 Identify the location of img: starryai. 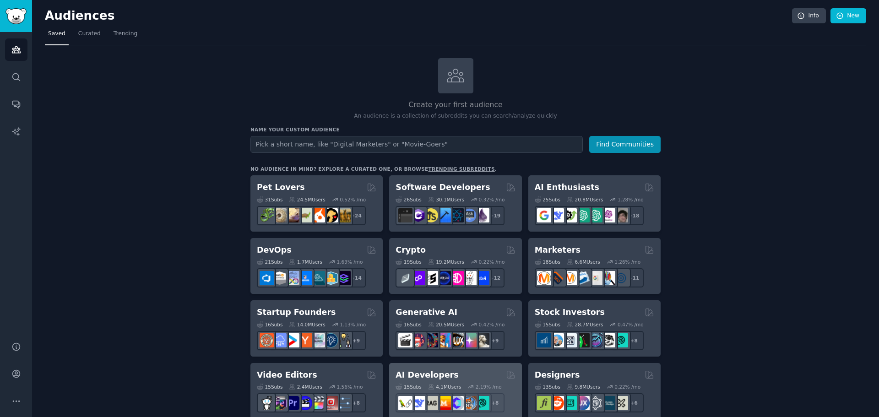
(469, 340).